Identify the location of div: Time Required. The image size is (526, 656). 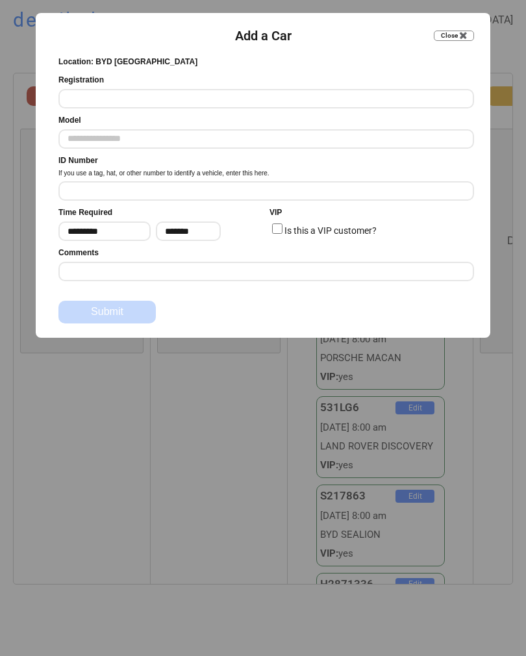
(85, 212).